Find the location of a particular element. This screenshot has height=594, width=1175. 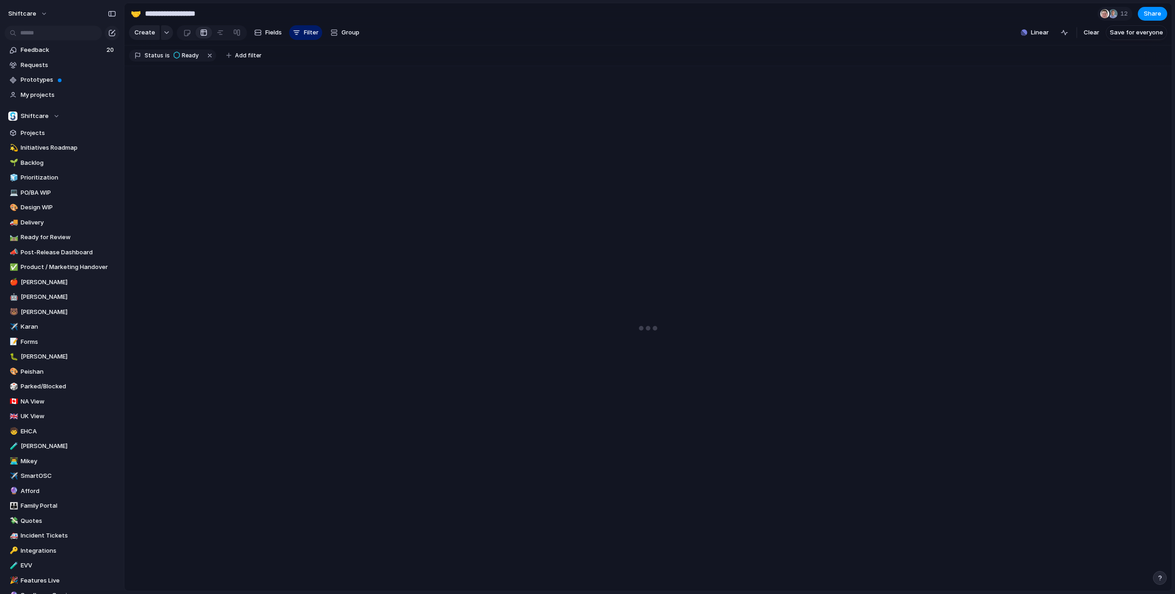

span: Peishan is located at coordinates (68, 372).